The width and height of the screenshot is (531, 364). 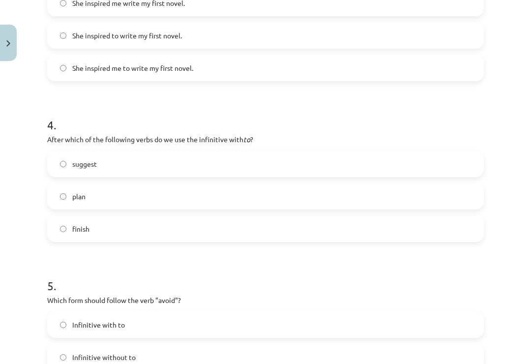 I want to click on input: She inspired me to write my first novel., so click(x=63, y=68).